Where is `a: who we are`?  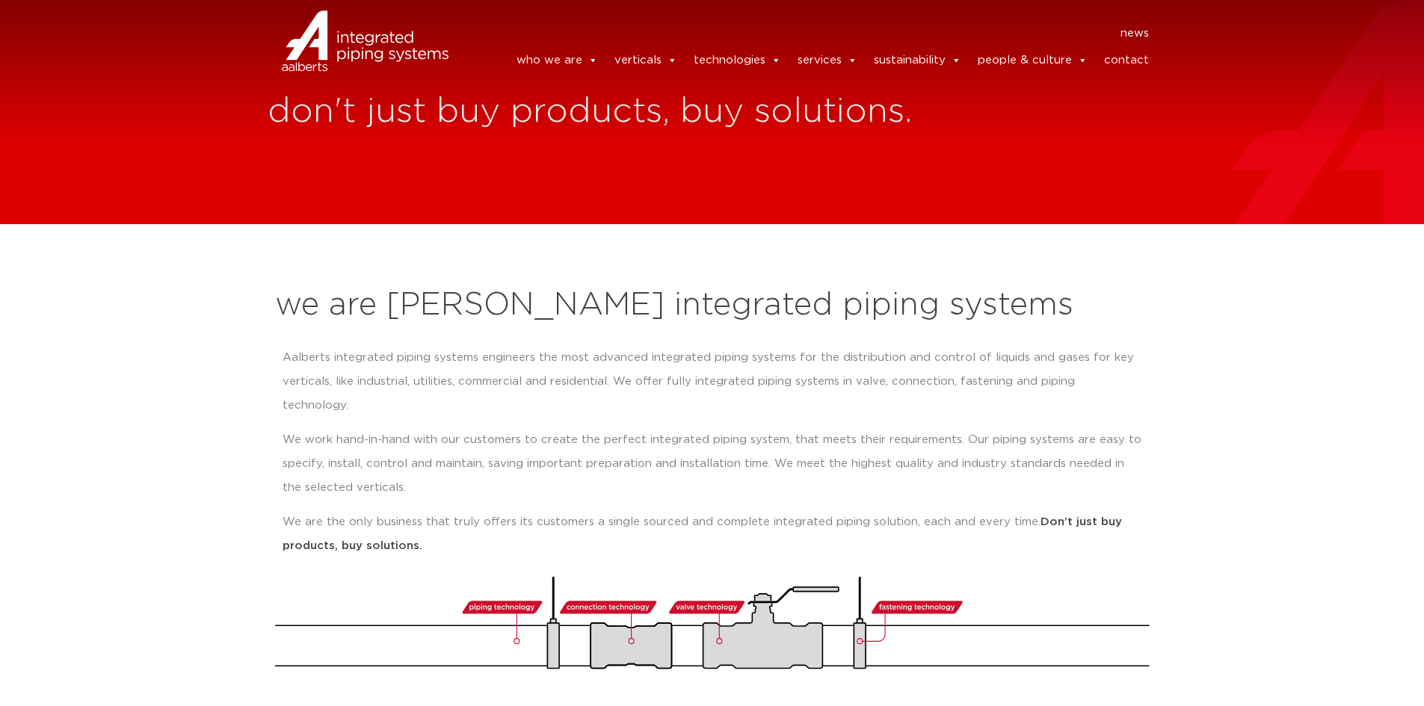 a: who we are is located at coordinates (557, 61).